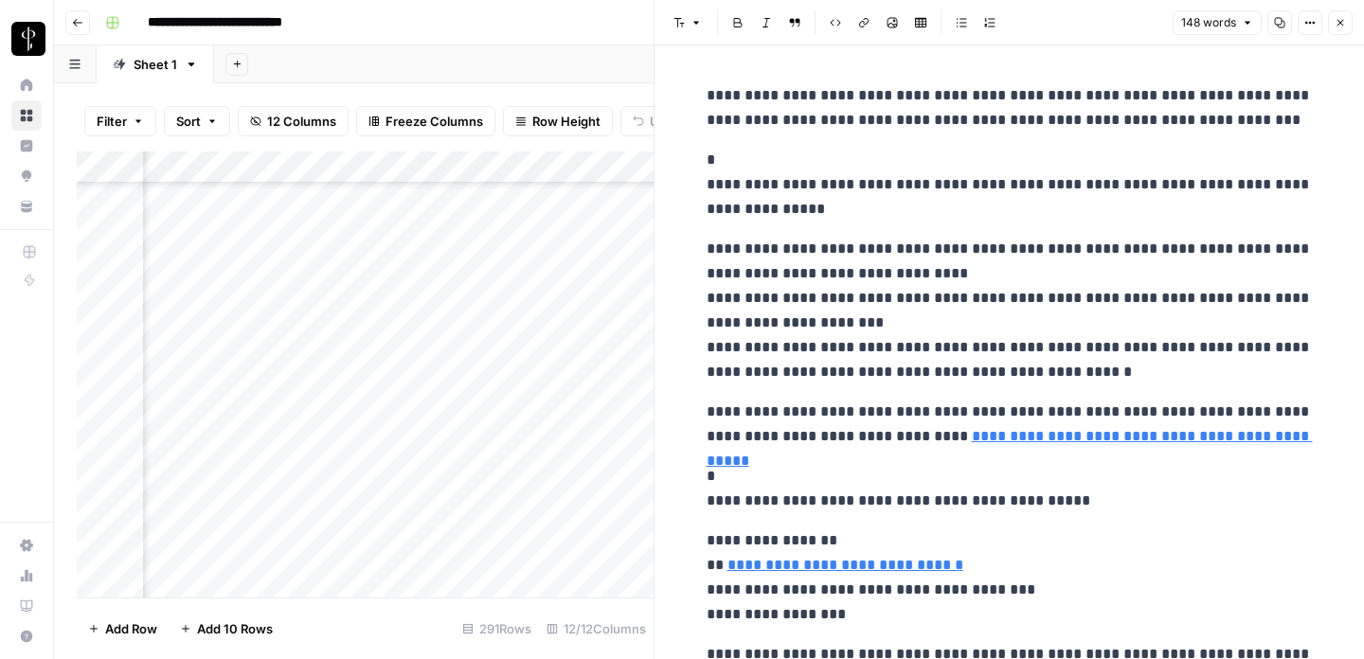 The width and height of the screenshot is (1364, 659). Describe the element at coordinates (1209, 23) in the screenshot. I see `span: 148 words` at that location.